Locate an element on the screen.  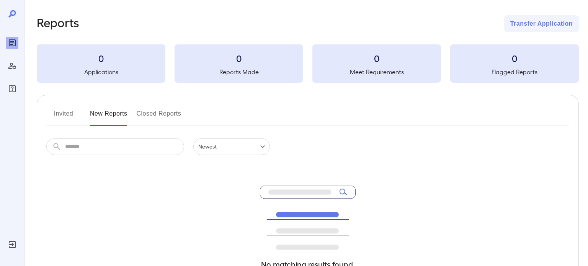
button: Invited is located at coordinates (64, 117).